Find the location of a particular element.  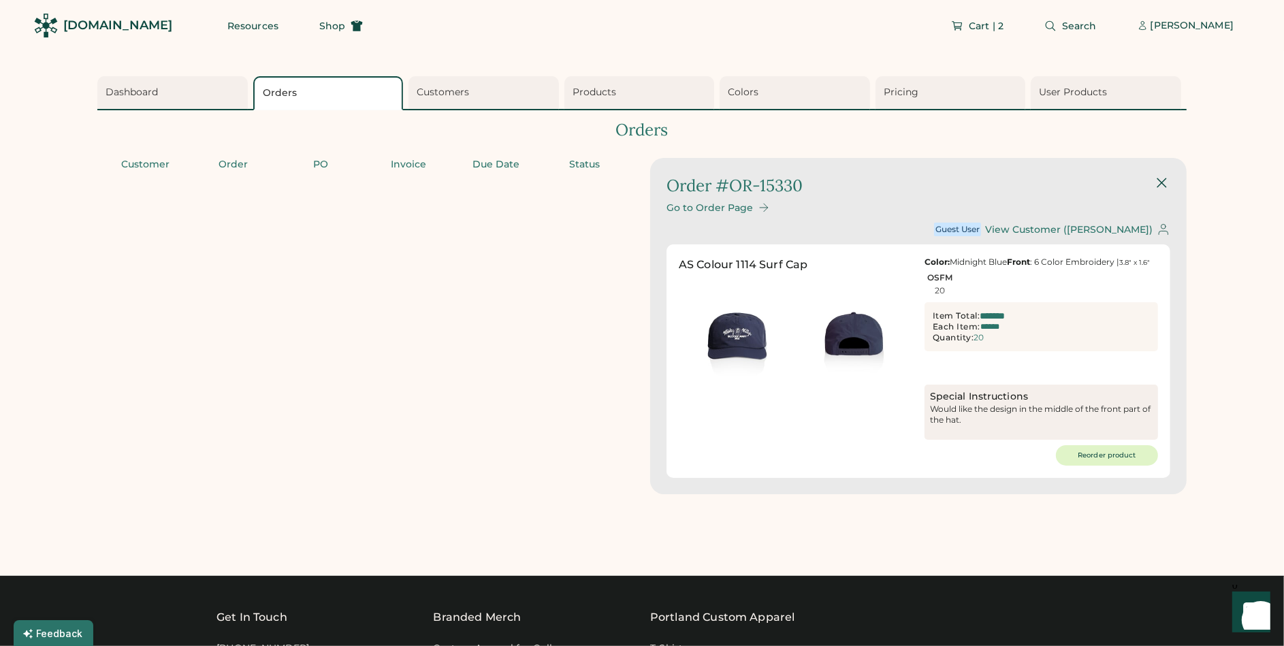

button: Reorder product is located at coordinates (1107, 455).